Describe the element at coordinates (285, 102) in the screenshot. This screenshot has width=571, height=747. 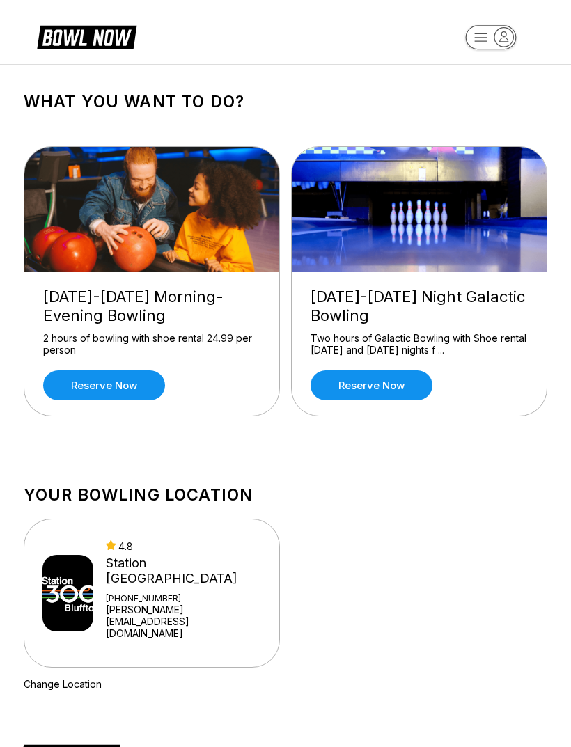
I see `h1: What you want to do?` at that location.